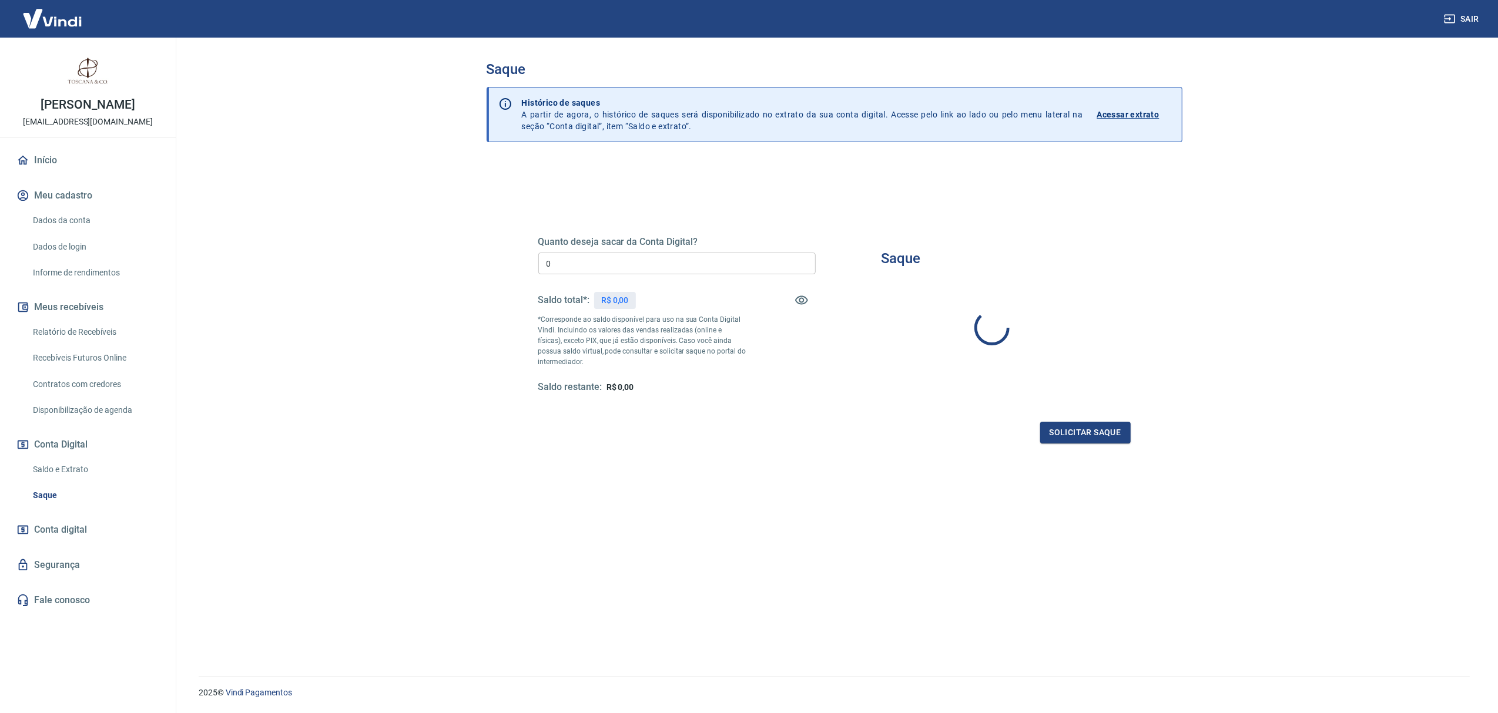 Image resolution: width=1498 pixels, height=713 pixels. I want to click on p: *Corresponde ao saldo disponível para uso na sua Conta Digital Vindi. Incluindo os valores das ve..., so click(642, 341).